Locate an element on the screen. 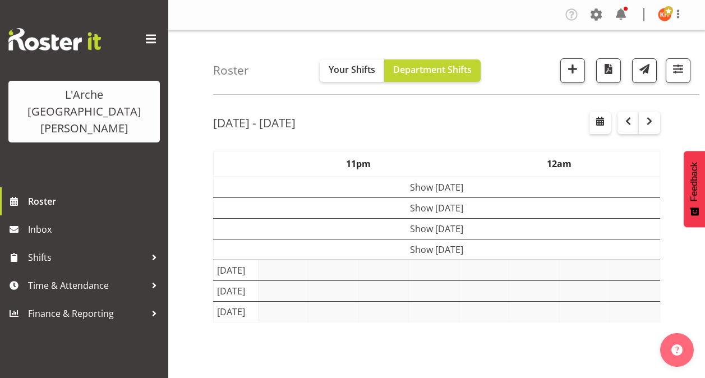 This screenshot has width=705, height=378. button: Download a PDF of the roster according to the set date range. is located at coordinates (608, 71).